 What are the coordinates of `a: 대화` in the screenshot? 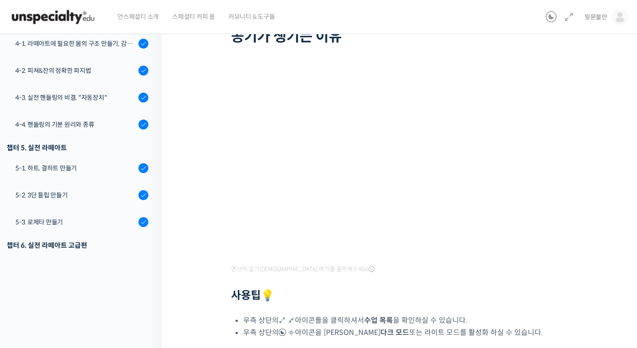 It's located at (88, 285).